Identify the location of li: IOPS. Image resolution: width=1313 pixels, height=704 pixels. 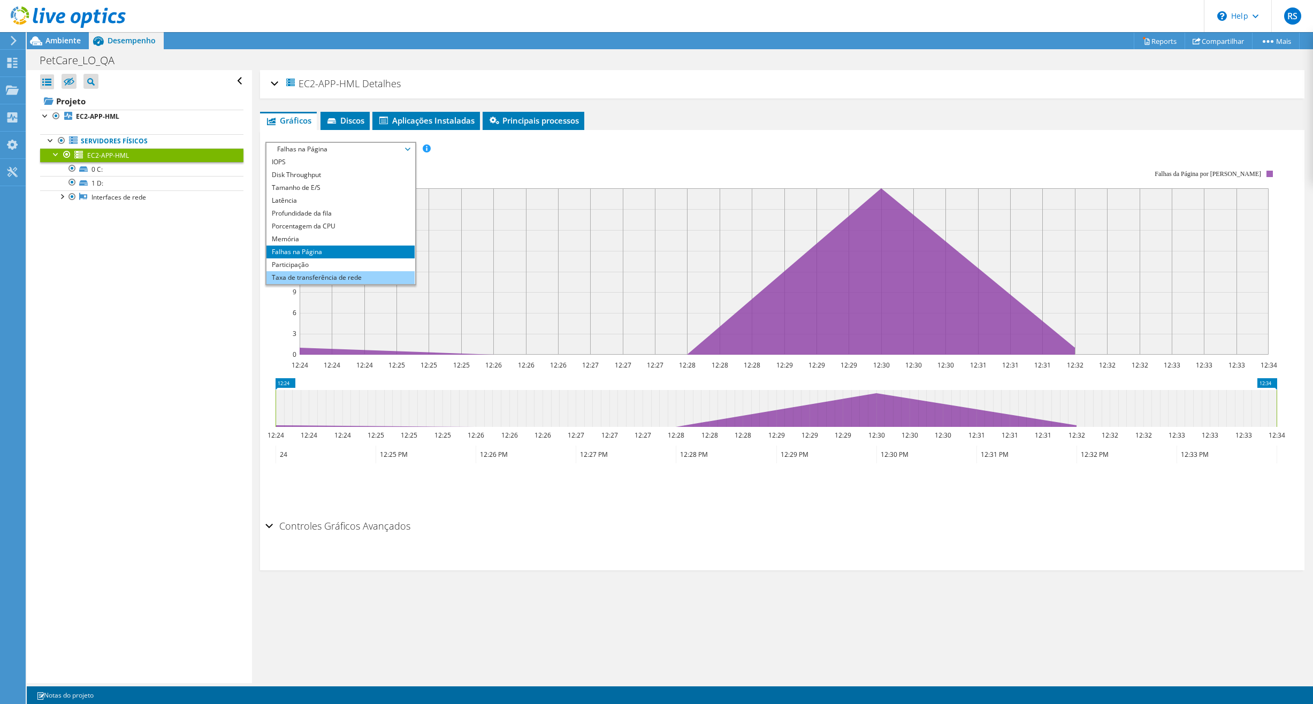
(340, 162).